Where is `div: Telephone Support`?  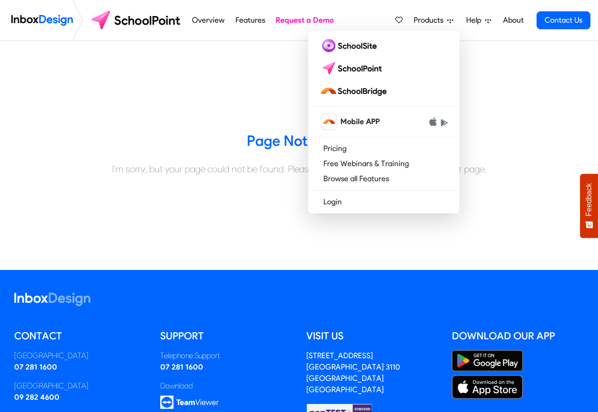 div: Telephone Support is located at coordinates (226, 356).